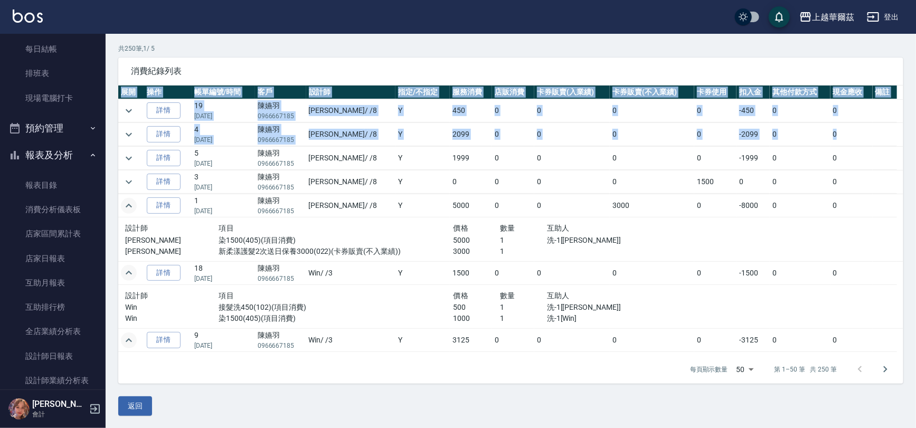 The width and height of the screenshot is (916, 428). I want to click on p: 5000, so click(476, 240).